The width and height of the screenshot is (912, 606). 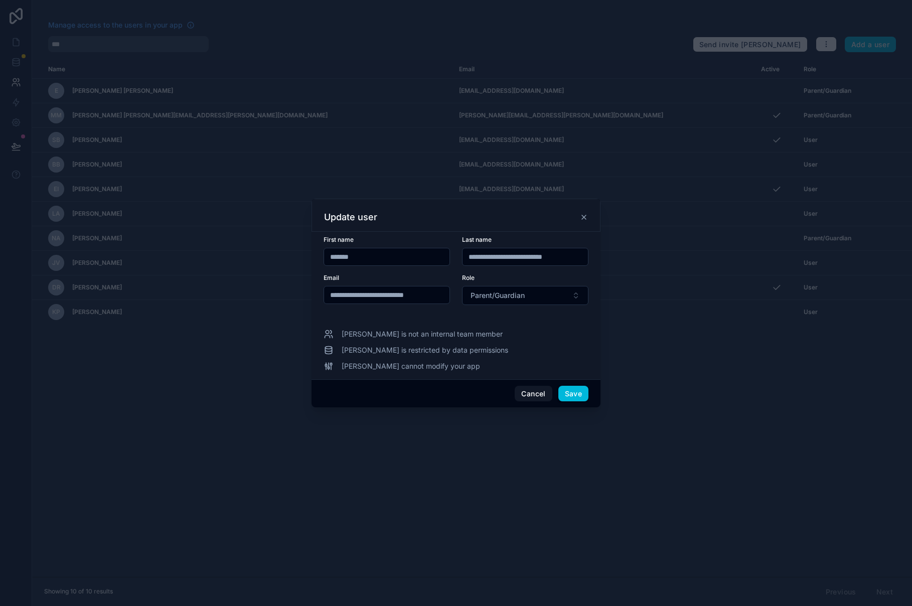 I want to click on span: Last name, so click(x=477, y=239).